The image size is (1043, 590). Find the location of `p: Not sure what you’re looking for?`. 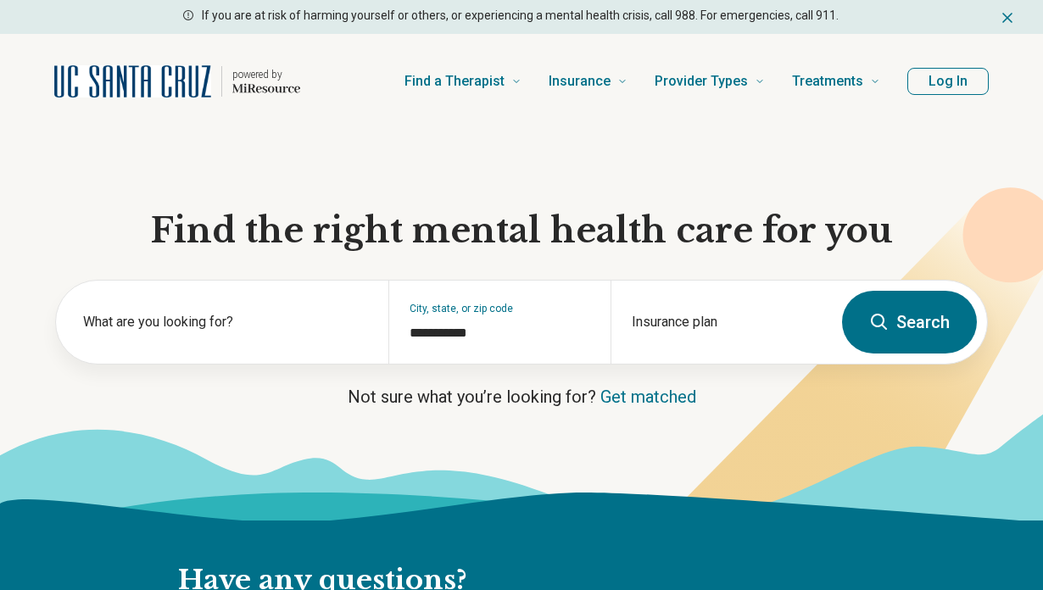

p: Not sure what you’re looking for? is located at coordinates (521, 397).